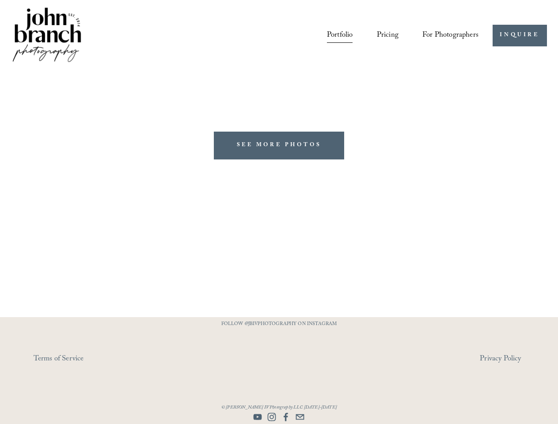 Image resolution: width=558 pixels, height=424 pixels. Describe the element at coordinates (340, 35) in the screenshot. I see `a: Portfolio` at that location.